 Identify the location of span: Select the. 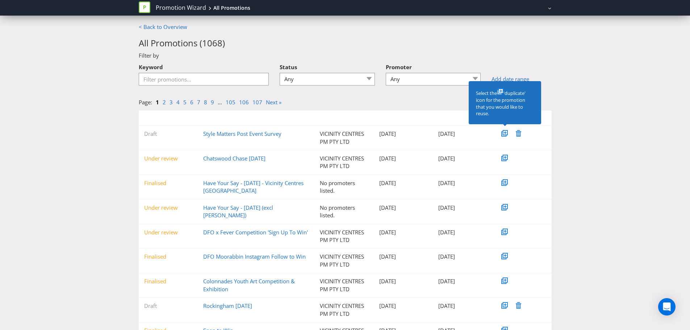
(487, 93).